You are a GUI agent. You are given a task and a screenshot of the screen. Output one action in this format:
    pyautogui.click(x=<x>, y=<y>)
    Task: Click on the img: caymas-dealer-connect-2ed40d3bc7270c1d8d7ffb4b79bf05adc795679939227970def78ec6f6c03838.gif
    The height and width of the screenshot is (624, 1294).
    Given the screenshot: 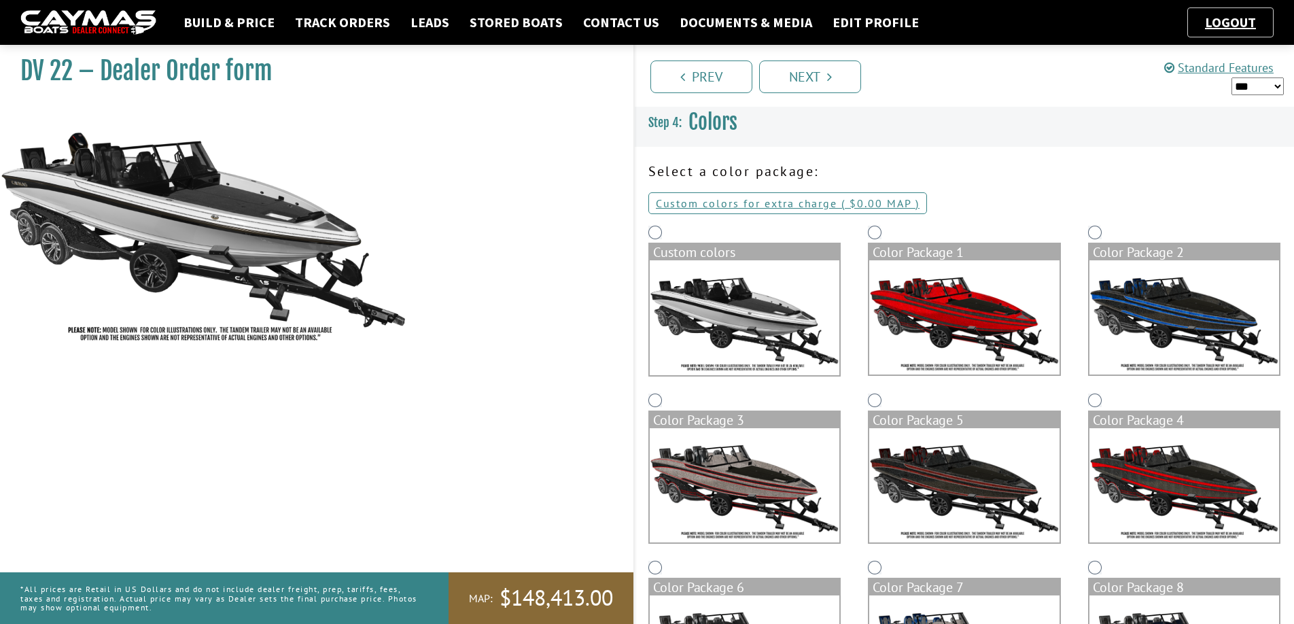 What is the action you would take?
    pyautogui.click(x=88, y=22)
    